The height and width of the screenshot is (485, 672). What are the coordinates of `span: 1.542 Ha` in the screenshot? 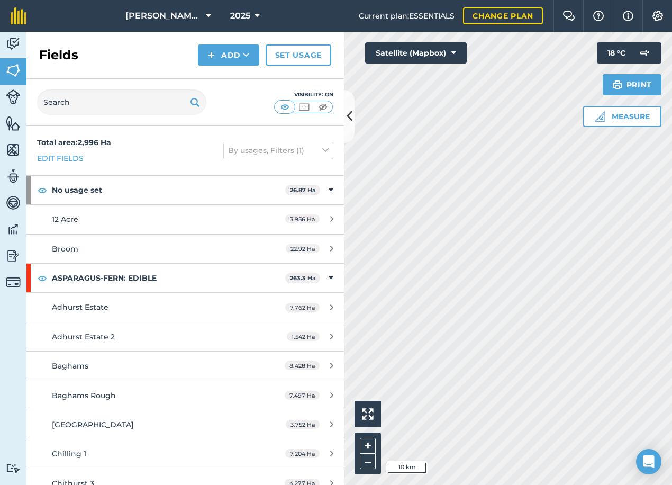 It's located at (303, 336).